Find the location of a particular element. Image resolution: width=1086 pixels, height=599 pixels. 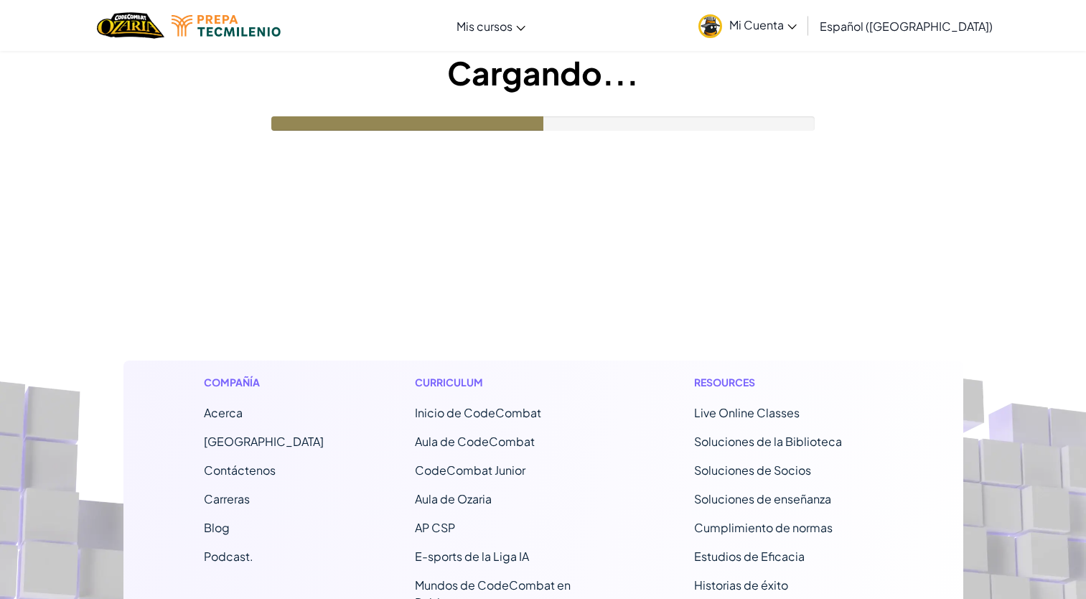

a: Aula de CodeCombat is located at coordinates (475, 441).